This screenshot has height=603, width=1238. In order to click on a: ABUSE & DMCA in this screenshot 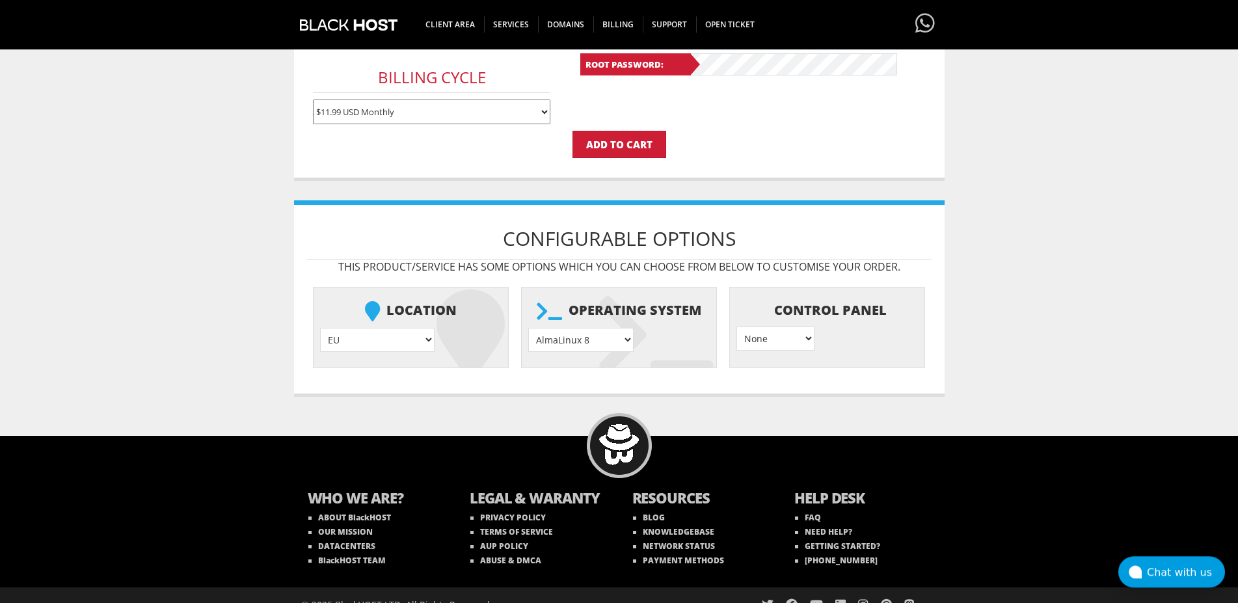, I will do `click(505, 560)`.